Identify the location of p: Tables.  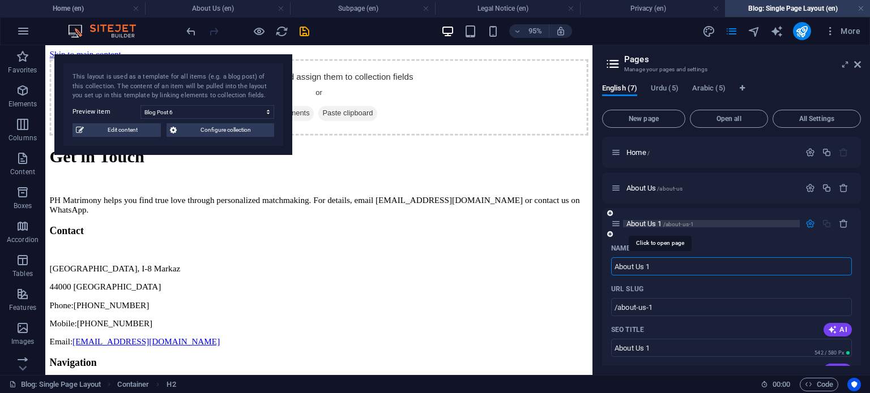
(23, 274).